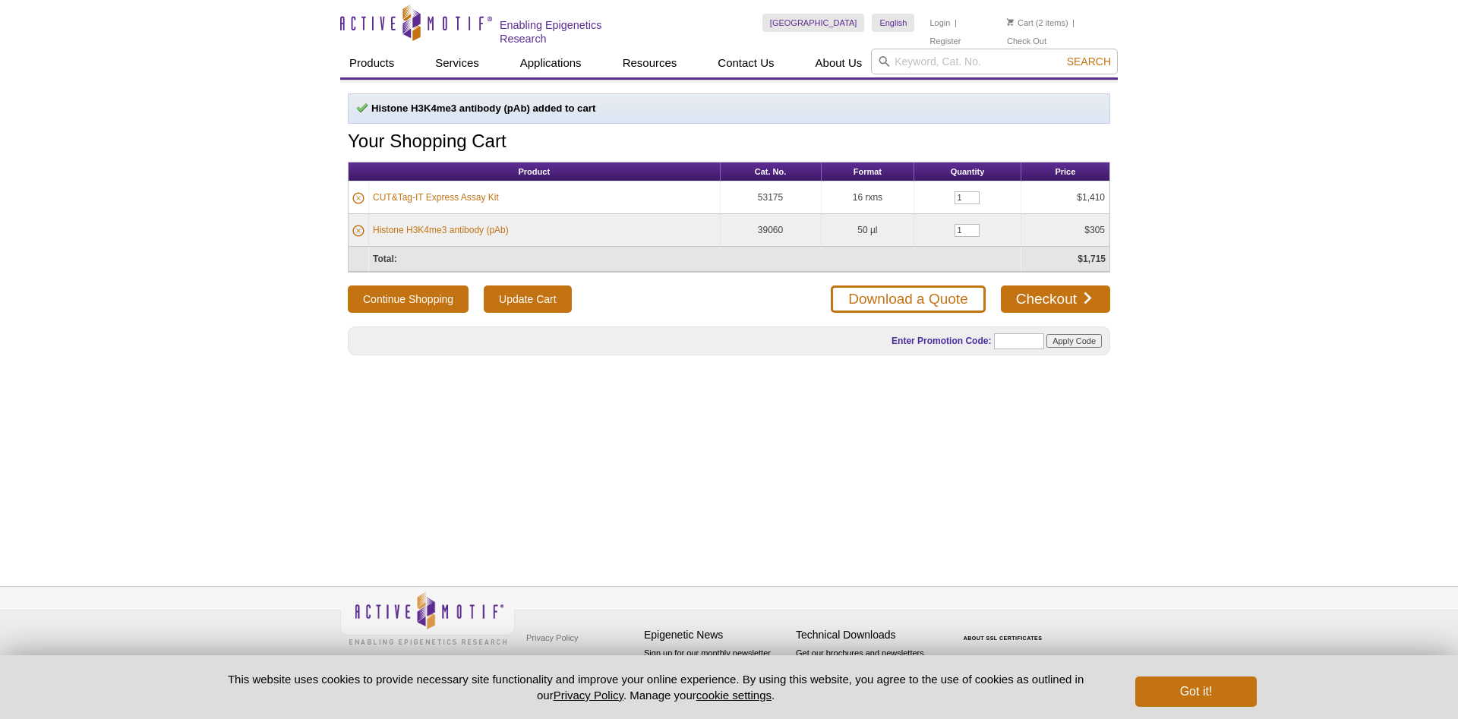 The height and width of the screenshot is (719, 1458). What do you see at coordinates (1020, 23) in the screenshot?
I see `a: Cart` at bounding box center [1020, 23].